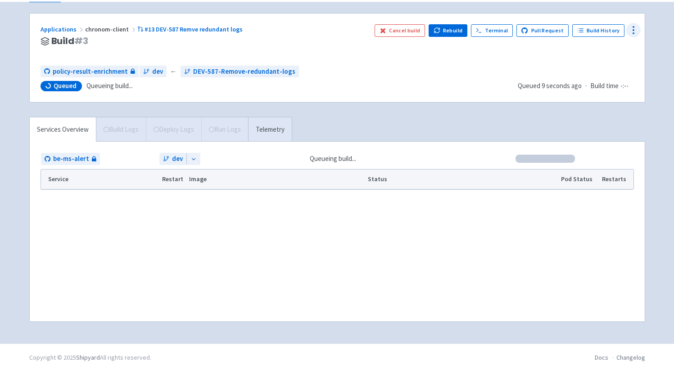 This screenshot has width=674, height=370. Describe the element at coordinates (616, 180) in the screenshot. I see `th: Restarts` at that location.